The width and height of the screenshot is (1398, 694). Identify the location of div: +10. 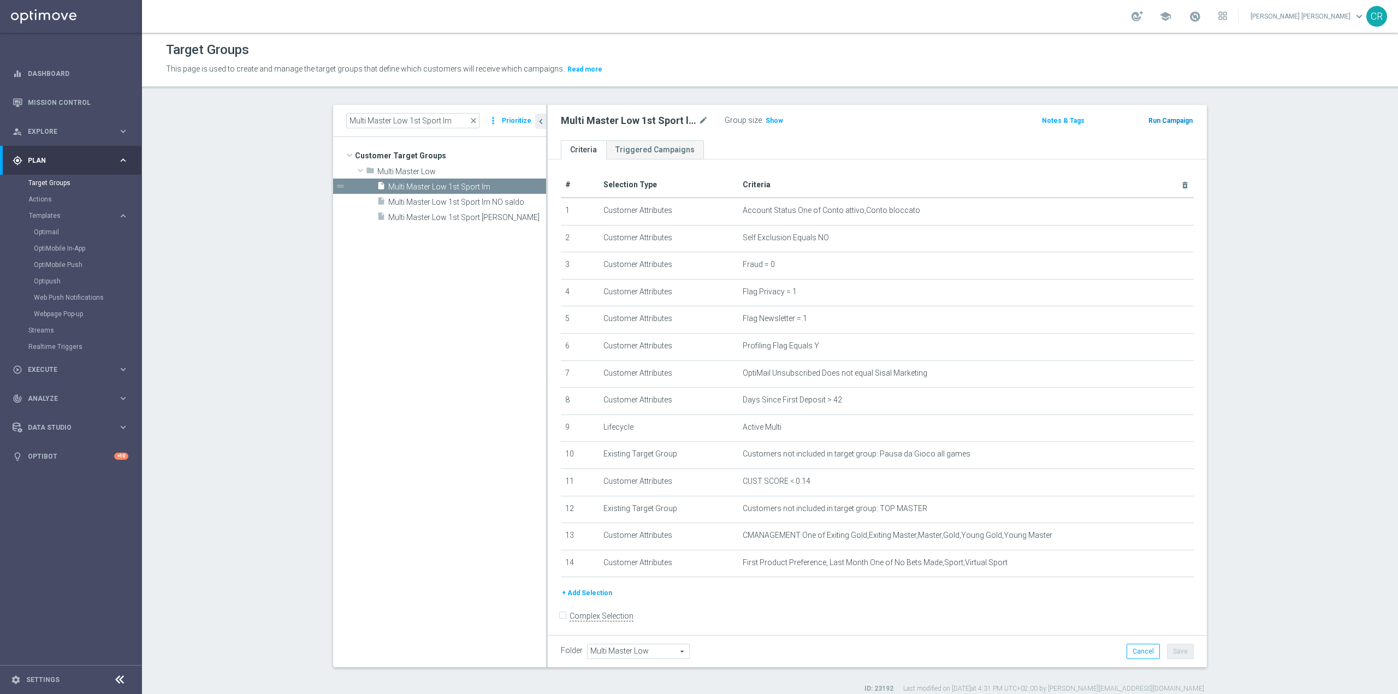
(121, 456).